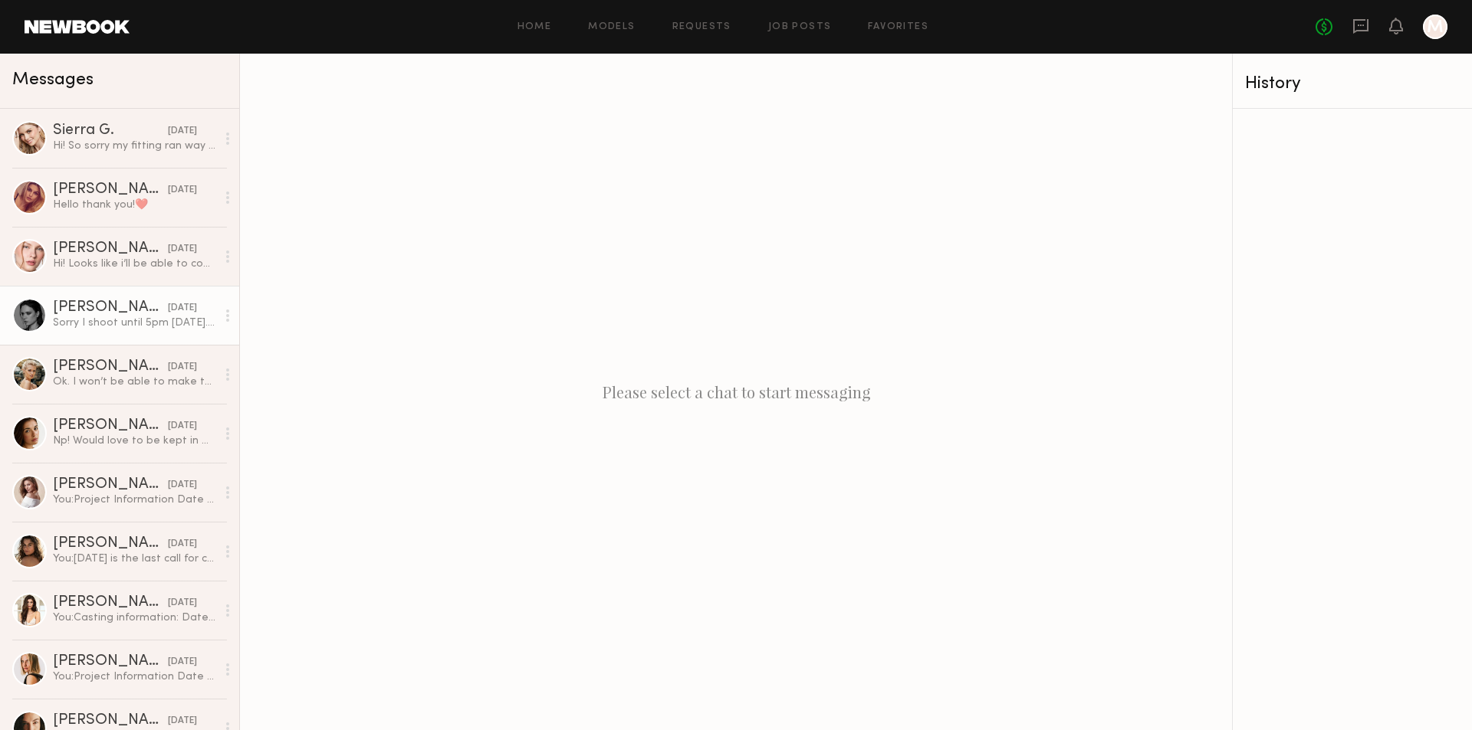 The width and height of the screenshot is (1472, 730). I want to click on div: Hi! Looks like i’ll be able to come a little earlier! Is that okay?, so click(134, 264).